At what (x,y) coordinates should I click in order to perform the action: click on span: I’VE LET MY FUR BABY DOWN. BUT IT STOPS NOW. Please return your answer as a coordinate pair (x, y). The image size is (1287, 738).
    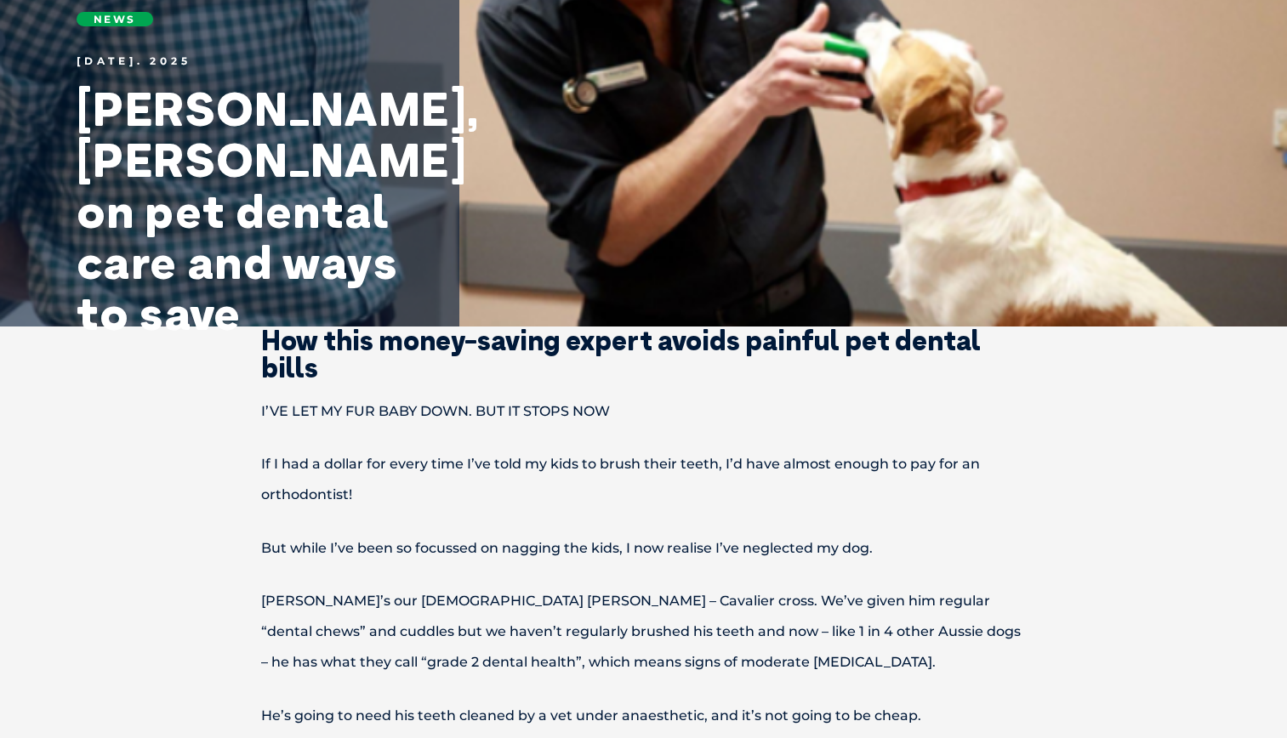
    Looking at the image, I should click on (436, 411).